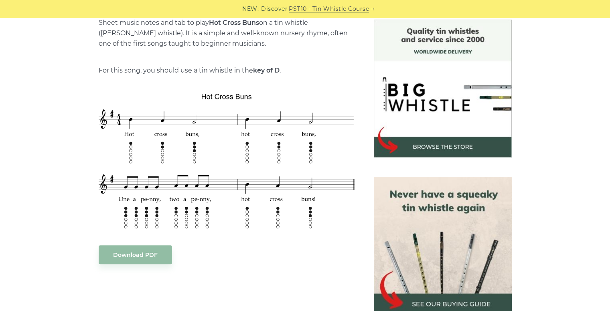 This screenshot has width=610, height=311. Describe the element at coordinates (227, 71) in the screenshot. I see `p: For this song, you should use a tin whistle in the .` at that location.